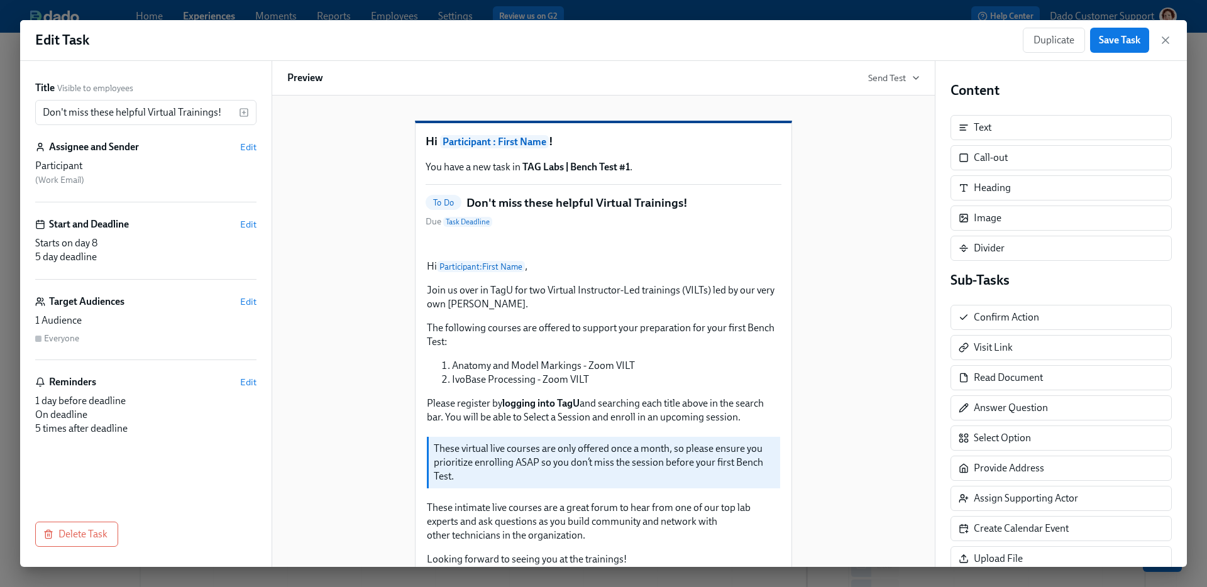  Describe the element at coordinates (603, 167) in the screenshot. I see `p: You have a new task in .` at that location.